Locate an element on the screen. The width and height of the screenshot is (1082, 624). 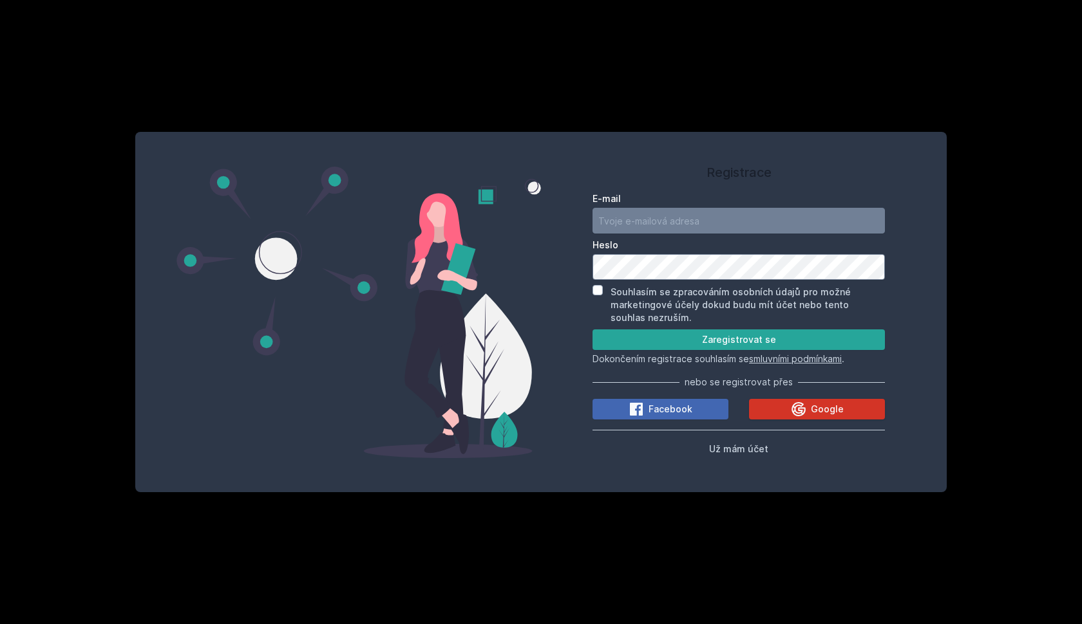
span: Google is located at coordinates (827, 409).